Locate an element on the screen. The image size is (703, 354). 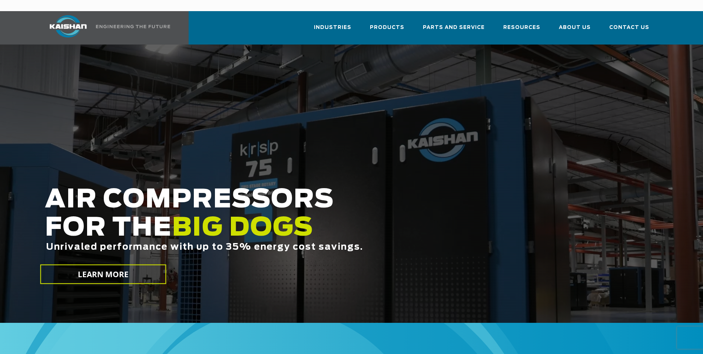
span: BIG DOGS is located at coordinates (243, 228).